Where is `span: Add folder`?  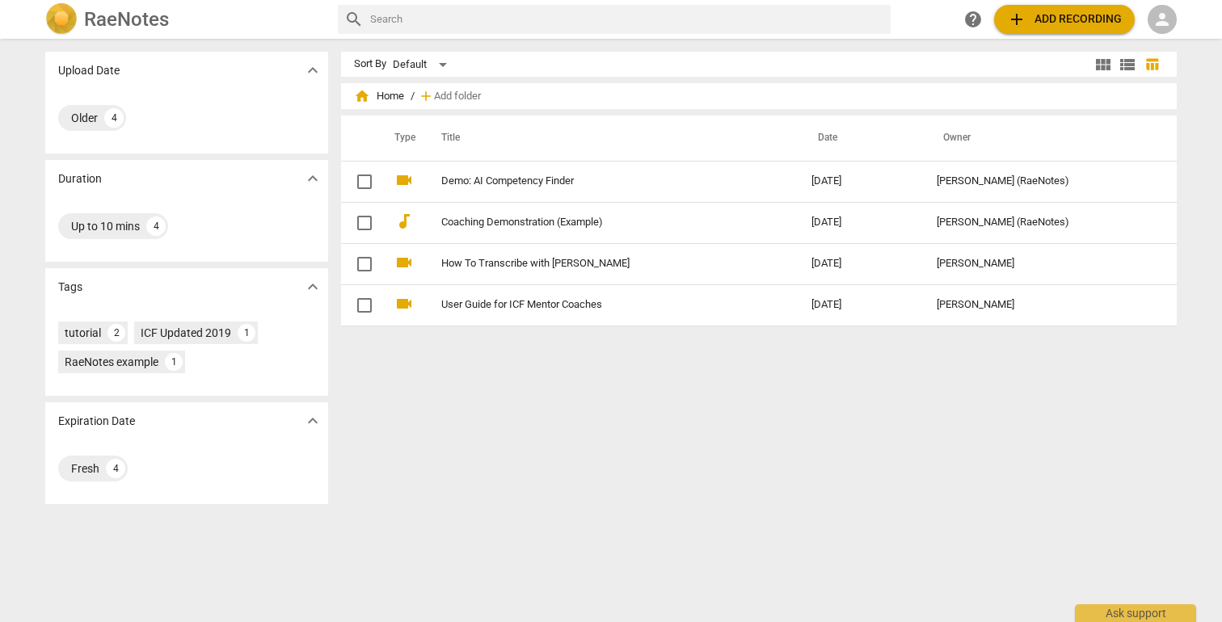 span: Add folder is located at coordinates (457, 96).